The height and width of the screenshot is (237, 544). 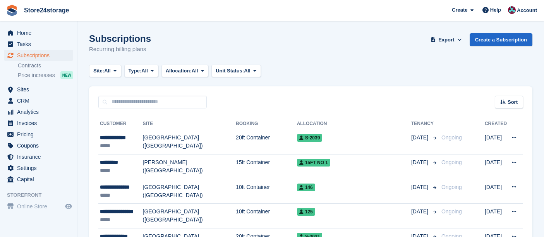 I want to click on span: Site:, so click(x=99, y=71).